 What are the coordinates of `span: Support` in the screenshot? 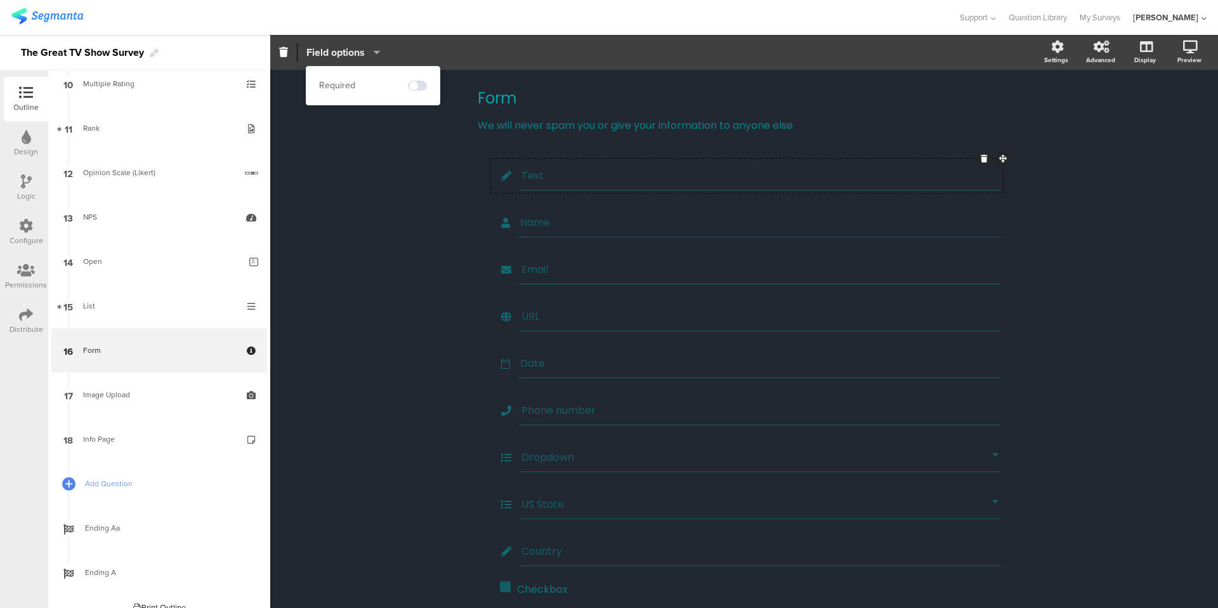 It's located at (974, 17).